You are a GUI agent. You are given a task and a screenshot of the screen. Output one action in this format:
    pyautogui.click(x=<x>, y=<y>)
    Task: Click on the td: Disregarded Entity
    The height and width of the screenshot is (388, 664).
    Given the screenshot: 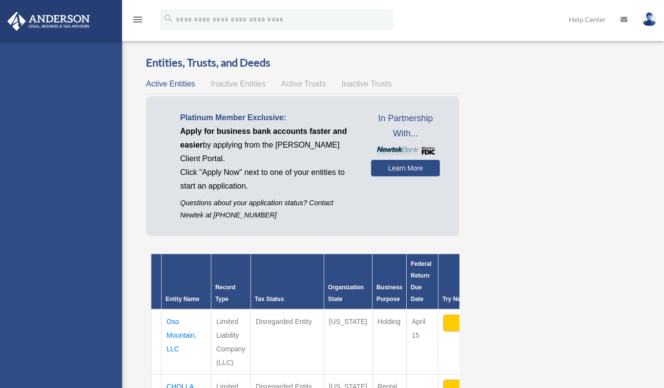 What is the action you would take?
    pyautogui.click(x=287, y=342)
    